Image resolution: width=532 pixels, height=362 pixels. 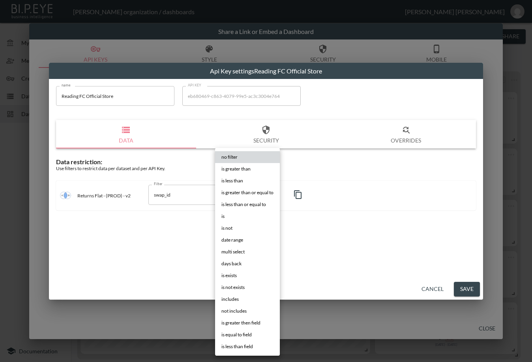 What do you see at coordinates (232, 181) in the screenshot?
I see `span: is less than` at bounding box center [232, 181].